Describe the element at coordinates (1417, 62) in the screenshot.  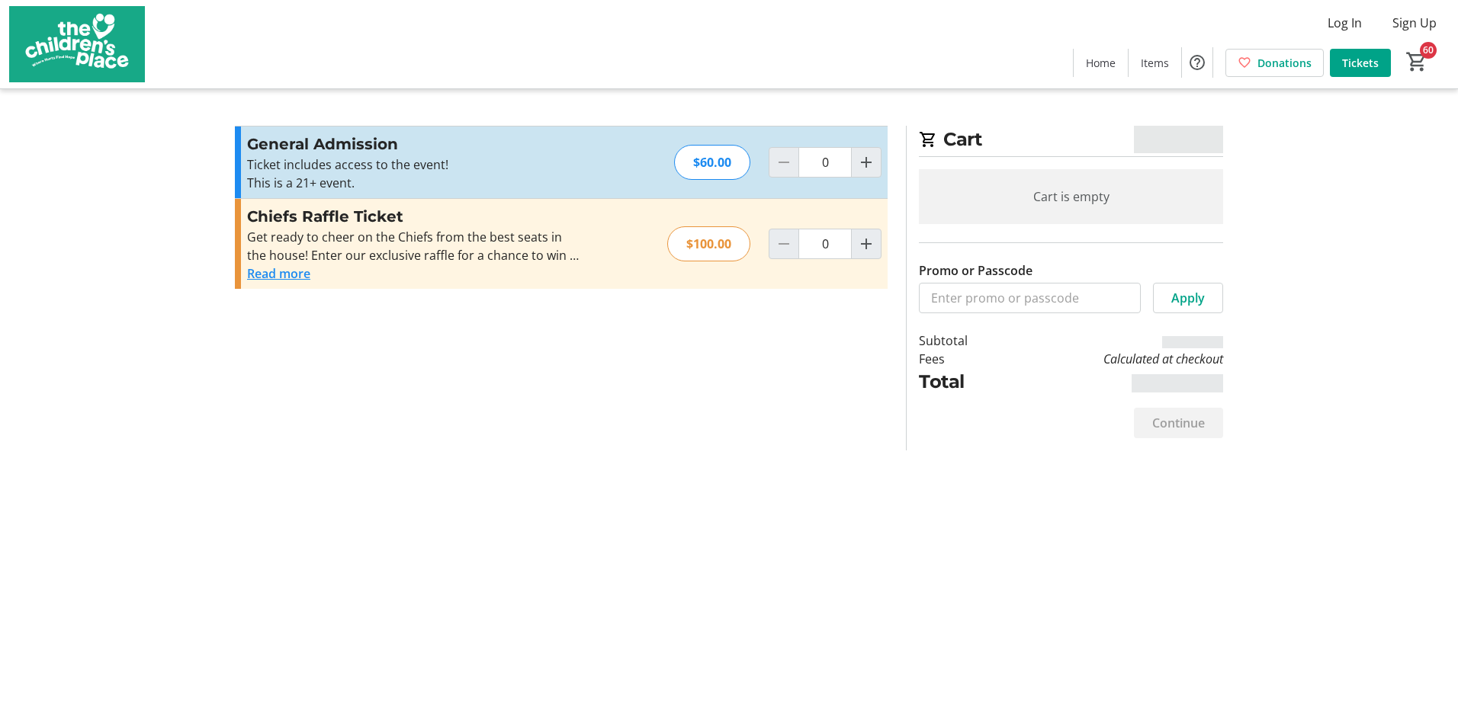
I see `button: Cart` at that location.